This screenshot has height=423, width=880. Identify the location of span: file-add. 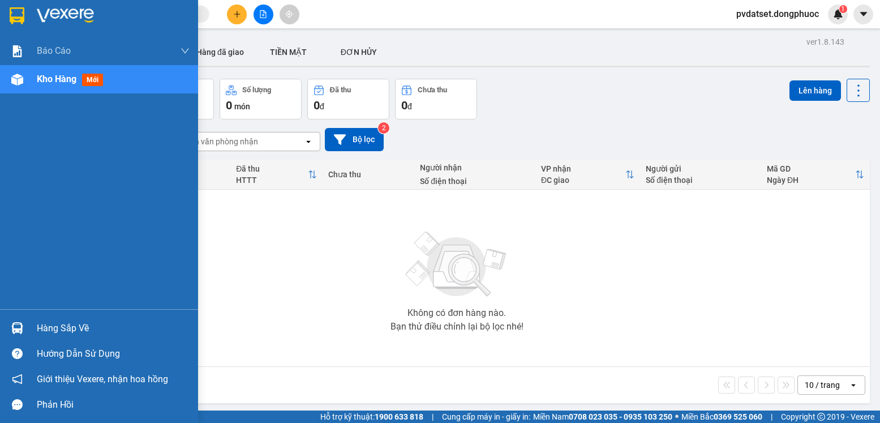
(263, 14).